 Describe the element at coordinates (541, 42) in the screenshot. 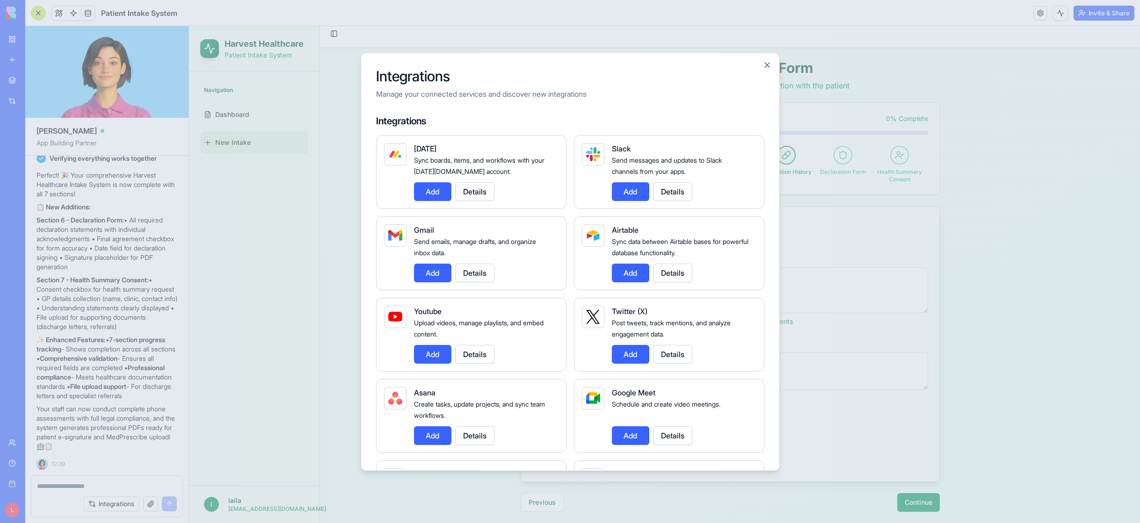

I see `h1: New Patient Intake Form` at that location.